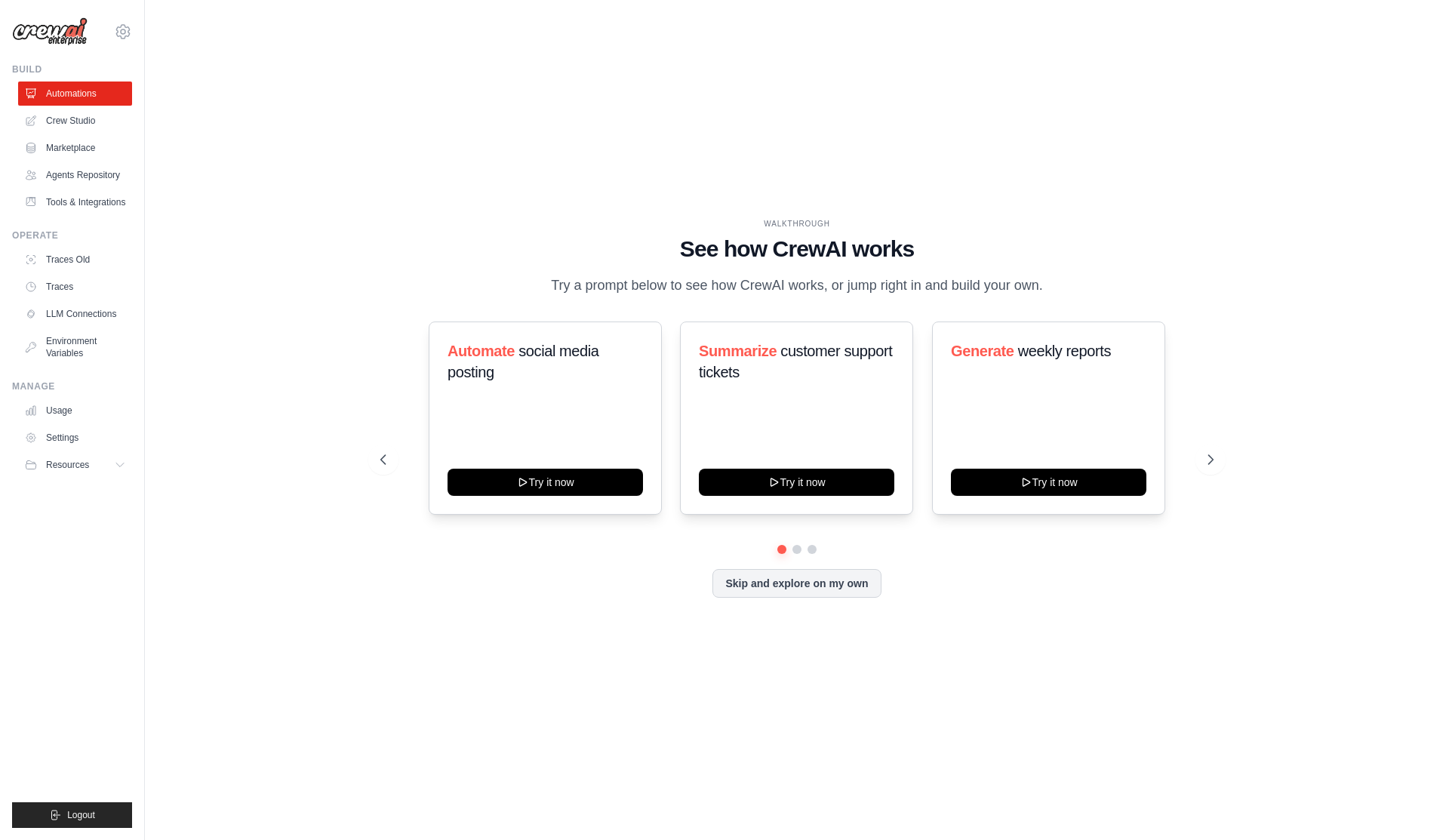  I want to click on span: Generate, so click(983, 351).